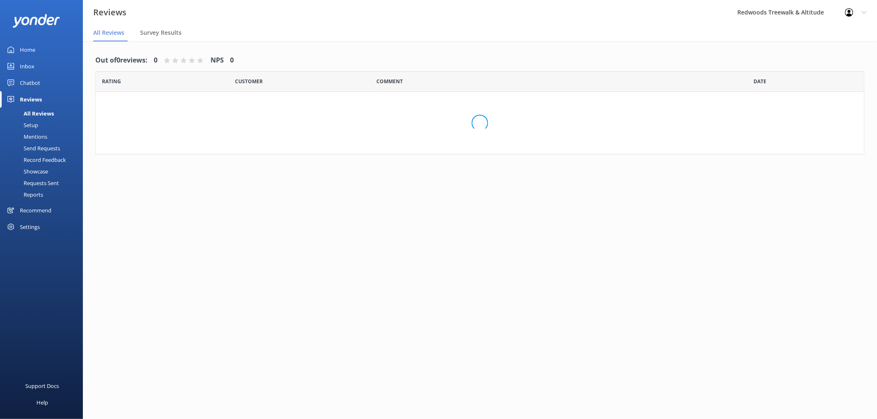 The image size is (877, 419). Describe the element at coordinates (44, 172) in the screenshot. I see `a: Showcase` at that location.